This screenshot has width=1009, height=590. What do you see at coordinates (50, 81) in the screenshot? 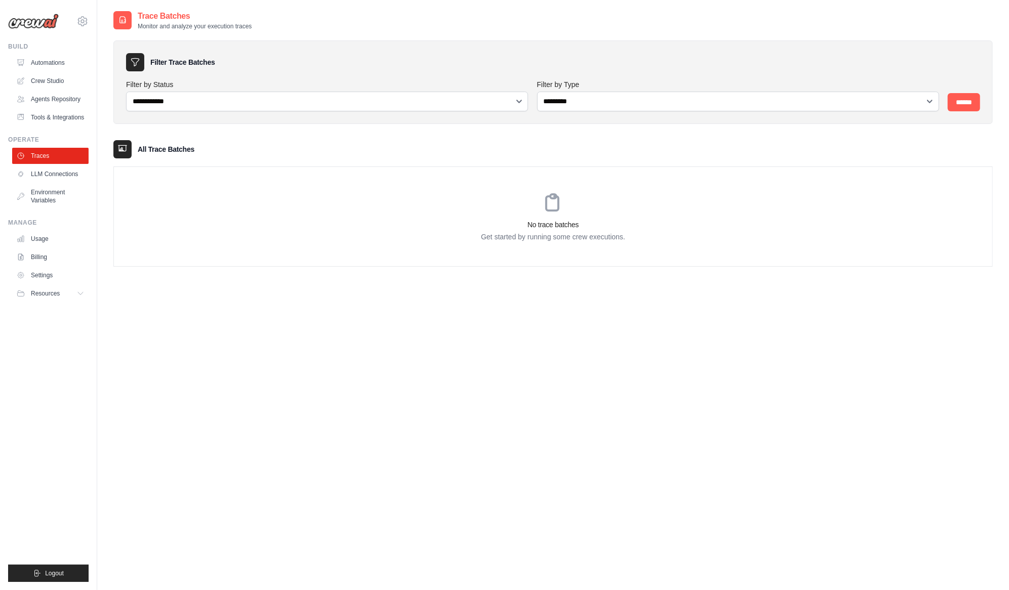
I see `a: Crew Studio` at bounding box center [50, 81].